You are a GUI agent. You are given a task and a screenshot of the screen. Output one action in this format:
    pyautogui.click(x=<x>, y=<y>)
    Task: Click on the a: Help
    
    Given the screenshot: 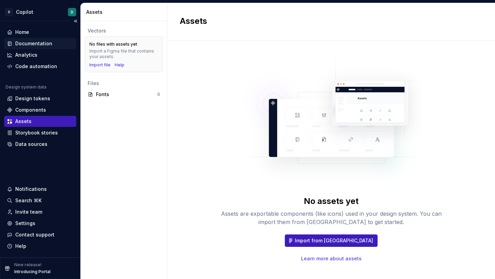 What is the action you would take?
    pyautogui.click(x=119, y=65)
    